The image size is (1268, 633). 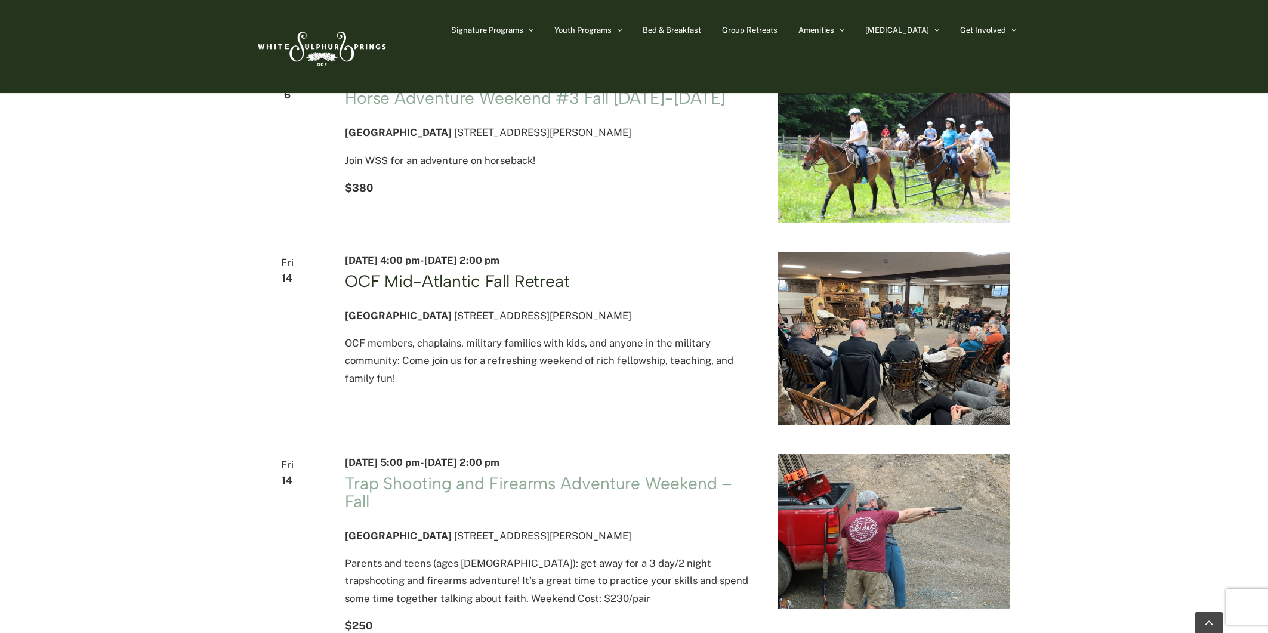 What do you see at coordinates (359, 626) in the screenshot?
I see `span: $250` at bounding box center [359, 626].